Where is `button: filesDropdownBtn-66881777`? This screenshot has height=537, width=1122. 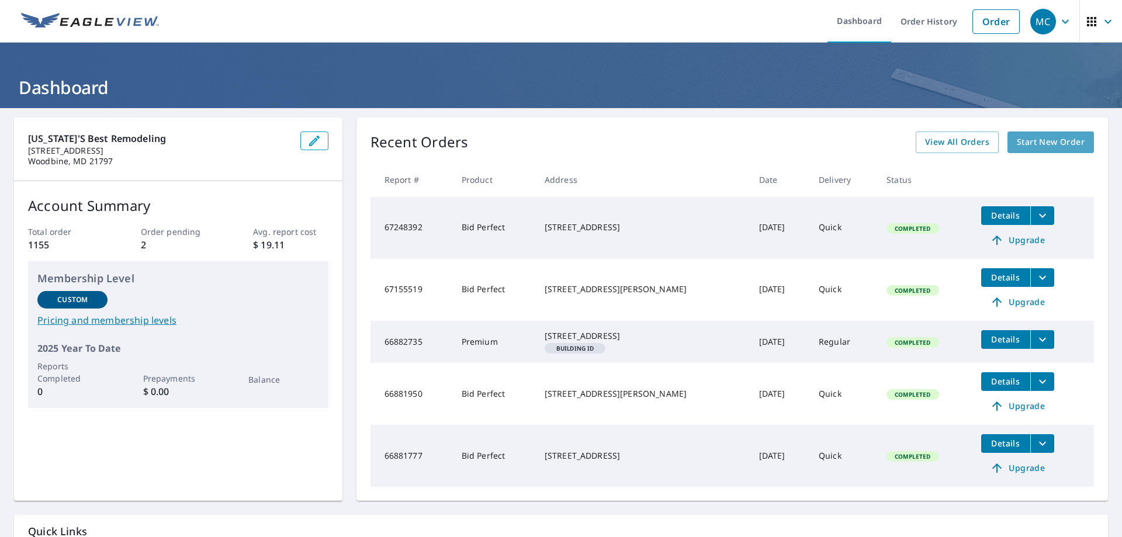 button: filesDropdownBtn-66881777 is located at coordinates (1042, 443).